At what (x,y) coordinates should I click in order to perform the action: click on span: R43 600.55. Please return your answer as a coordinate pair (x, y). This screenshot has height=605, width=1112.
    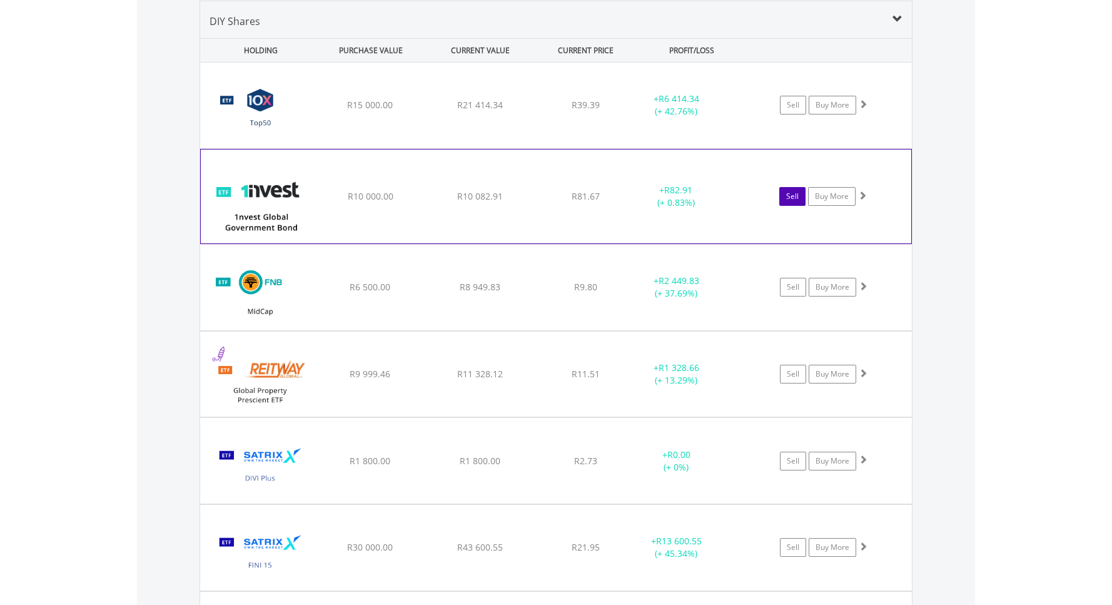
    Looking at the image, I should click on (480, 547).